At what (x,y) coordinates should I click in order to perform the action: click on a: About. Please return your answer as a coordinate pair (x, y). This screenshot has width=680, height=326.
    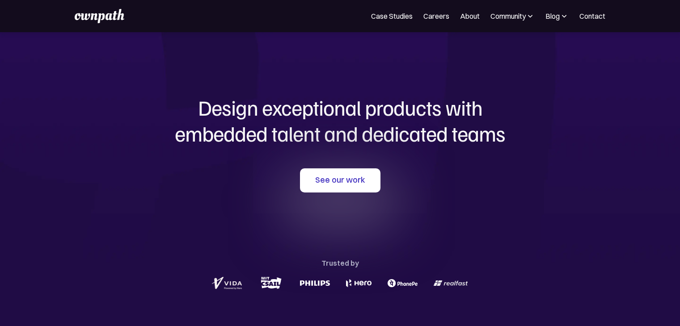
    Looking at the image, I should click on (470, 16).